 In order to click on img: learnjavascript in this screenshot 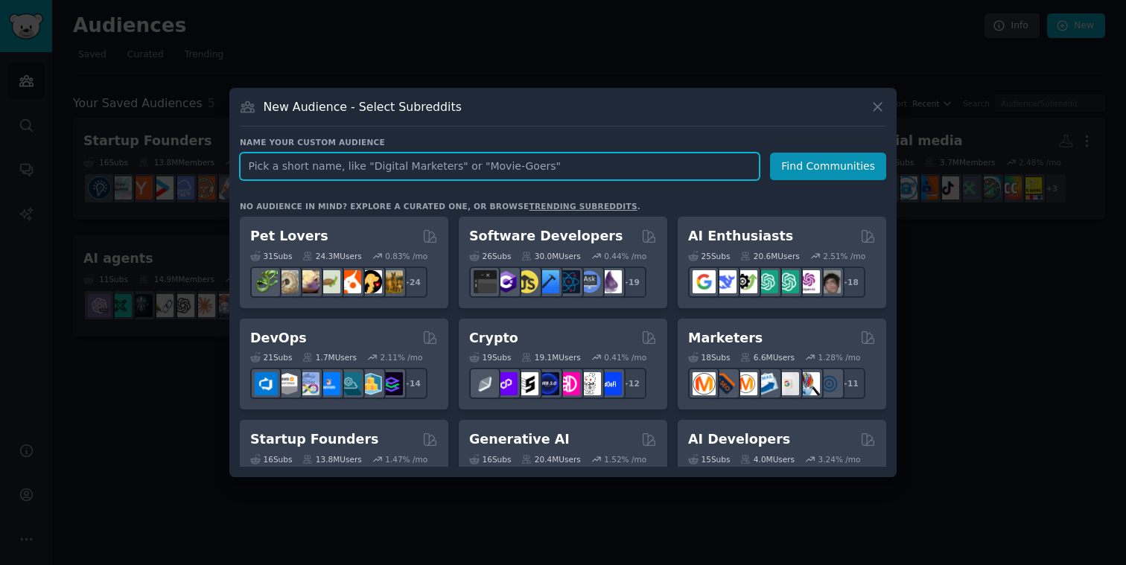, I will do `click(526, 281)`.